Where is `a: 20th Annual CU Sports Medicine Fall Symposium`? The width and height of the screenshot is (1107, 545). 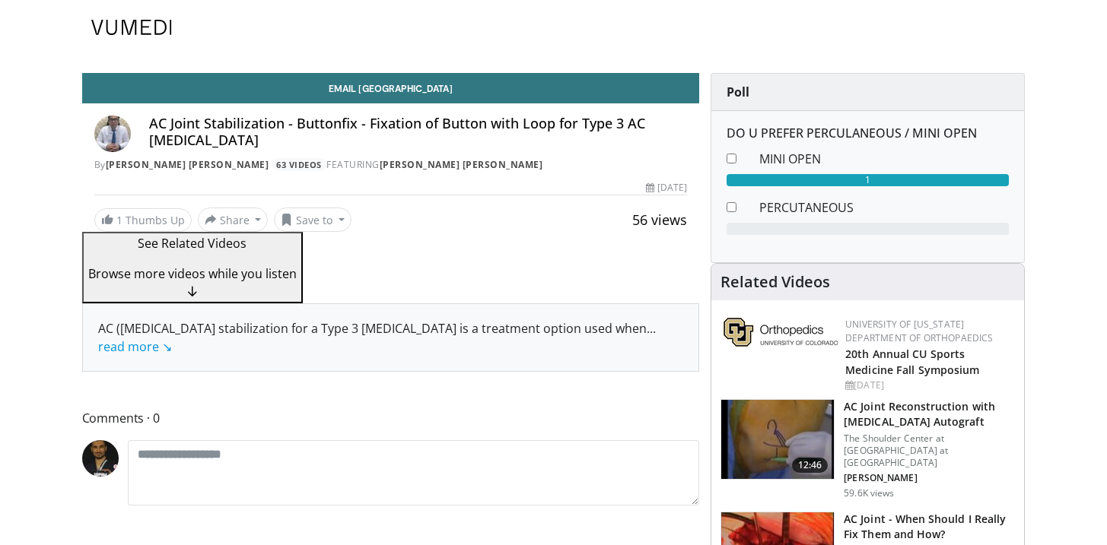 a: 20th Annual CU Sports Medicine Fall Symposium is located at coordinates (912, 362).